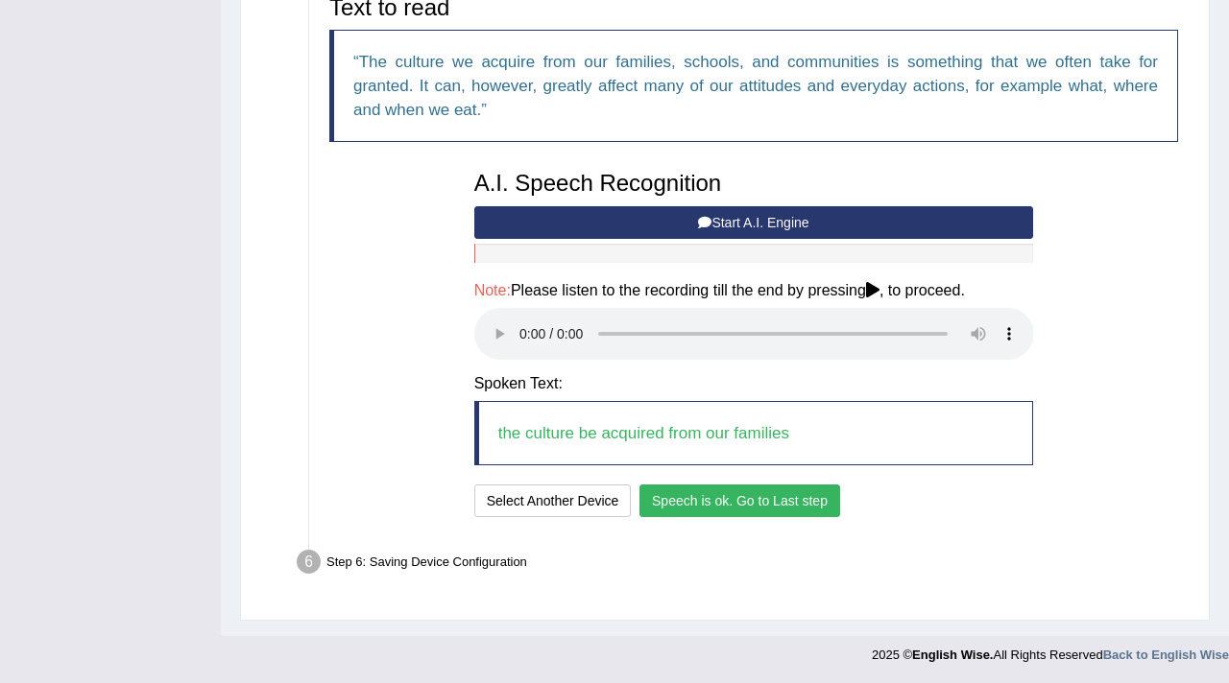  Describe the element at coordinates (753, 223) in the screenshot. I see `button: Start A.I. Engine` at that location.